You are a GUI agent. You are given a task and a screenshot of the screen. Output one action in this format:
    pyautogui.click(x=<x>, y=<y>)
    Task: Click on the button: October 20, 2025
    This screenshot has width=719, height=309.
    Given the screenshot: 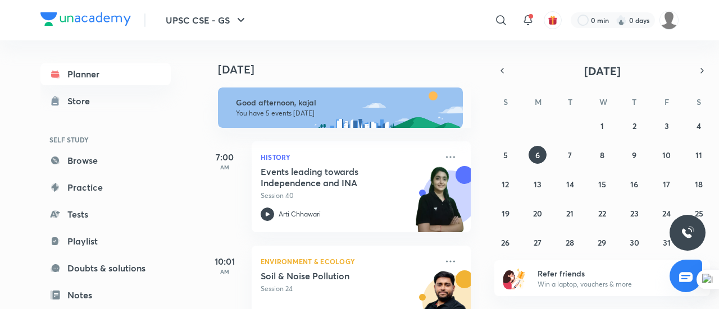 What is the action you would take?
    pyautogui.click(x=537, y=213)
    